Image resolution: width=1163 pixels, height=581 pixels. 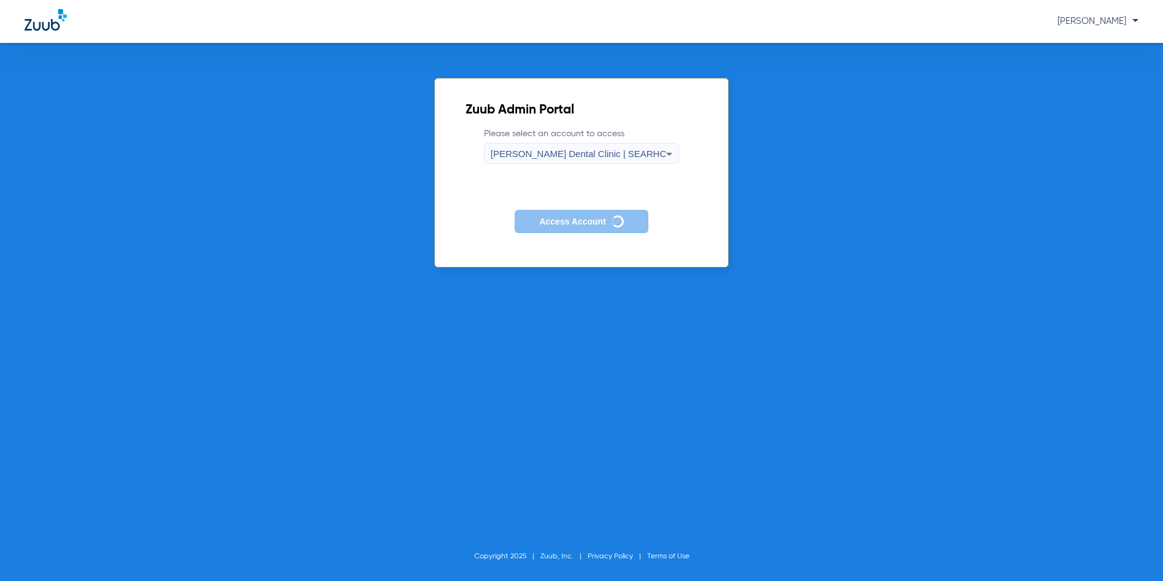 I want to click on h2: Zuub Admin Portal, so click(x=582, y=110).